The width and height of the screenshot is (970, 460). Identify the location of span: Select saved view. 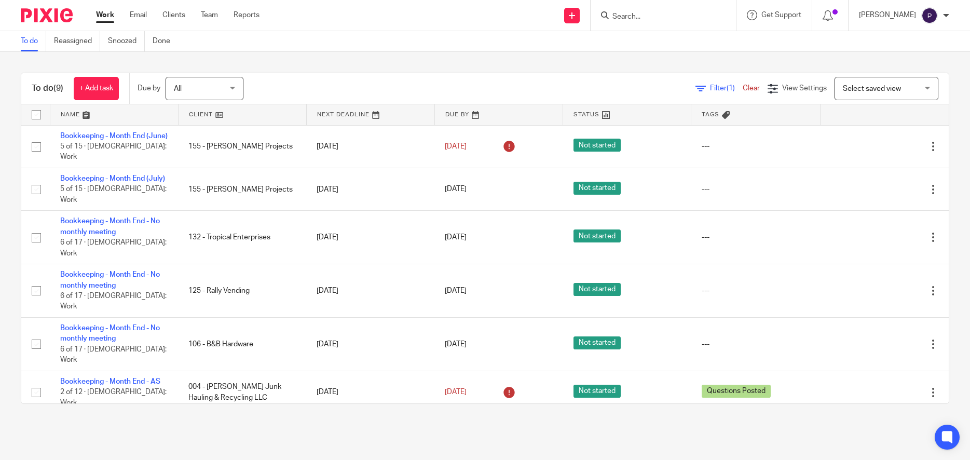
(872, 89).